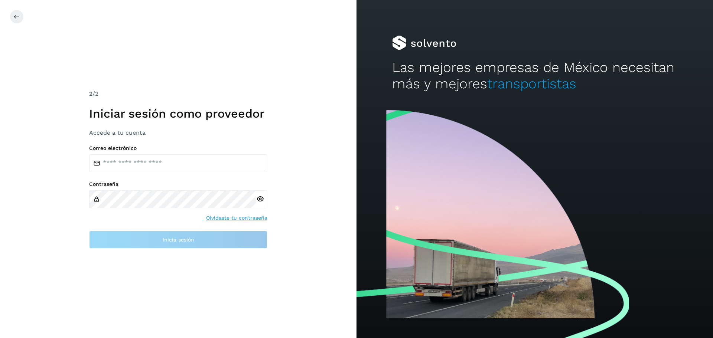 The width and height of the screenshot is (713, 338). Describe the element at coordinates (178, 114) in the screenshot. I see `h1: Iniciar sesión como proveedor` at that location.